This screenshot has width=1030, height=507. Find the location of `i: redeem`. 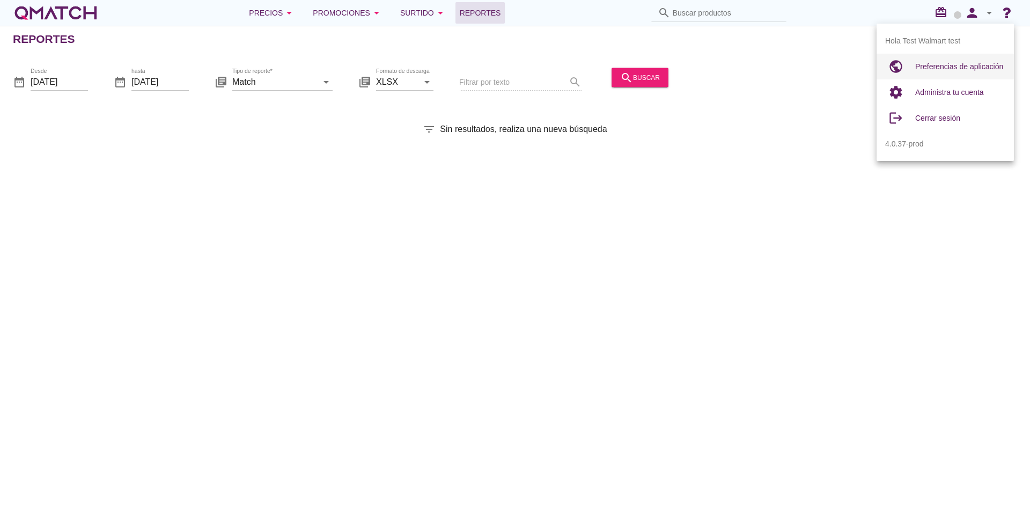

i: redeem is located at coordinates (943, 12).